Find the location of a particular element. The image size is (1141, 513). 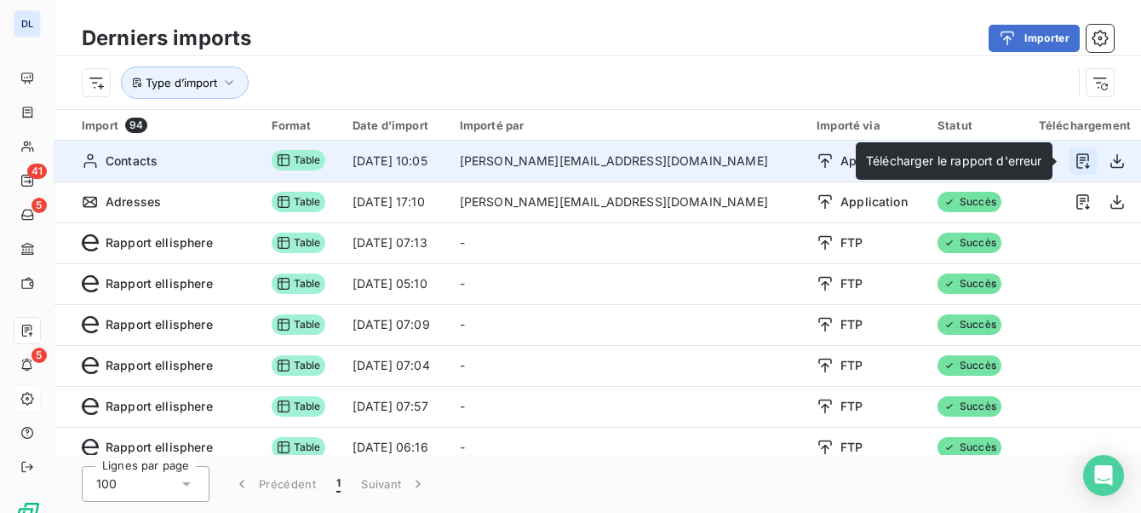

h3: Derniers imports is located at coordinates (166, 38).